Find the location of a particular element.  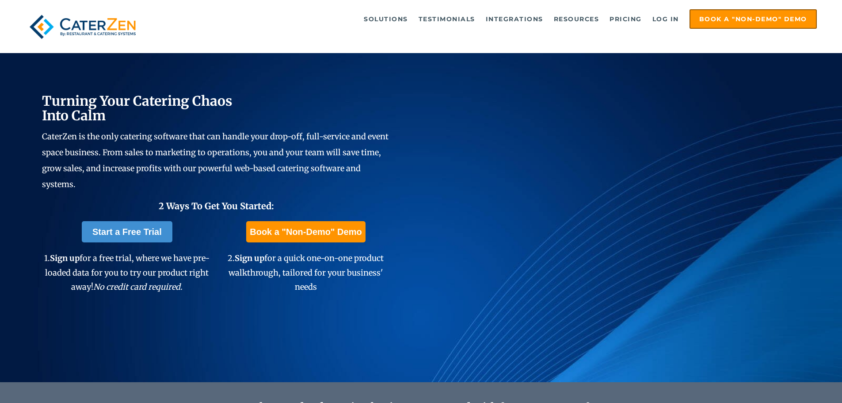

span: Turning Your Catering Chaos Into Calm is located at coordinates (137, 108).